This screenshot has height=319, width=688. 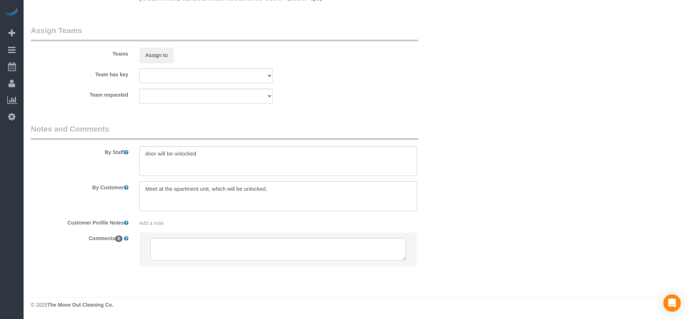 I want to click on label: Team has key, so click(x=79, y=73).